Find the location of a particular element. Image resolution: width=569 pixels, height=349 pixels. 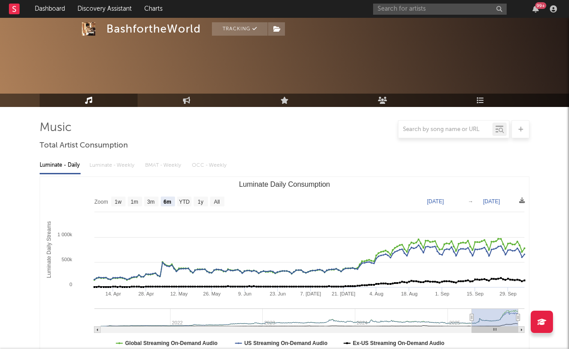

text: 1 000k is located at coordinates (65, 234).